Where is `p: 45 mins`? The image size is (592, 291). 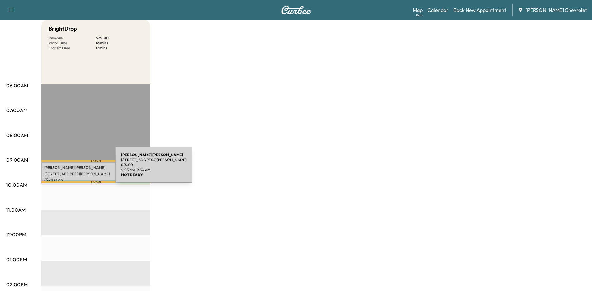
p: 45 mins is located at coordinates (119, 43).